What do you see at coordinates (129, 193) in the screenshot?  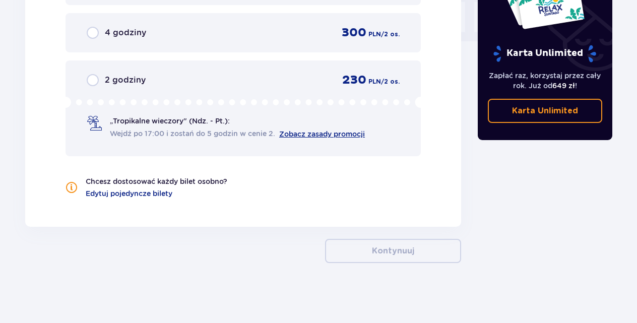 I see `span: Edytuj pojedyncze bilety` at bounding box center [129, 193].